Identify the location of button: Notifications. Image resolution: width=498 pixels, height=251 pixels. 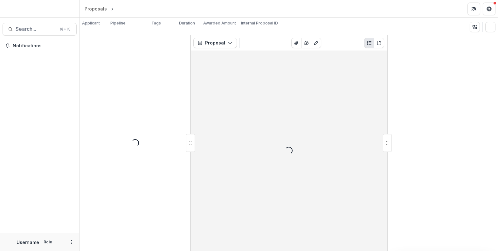
(39, 46).